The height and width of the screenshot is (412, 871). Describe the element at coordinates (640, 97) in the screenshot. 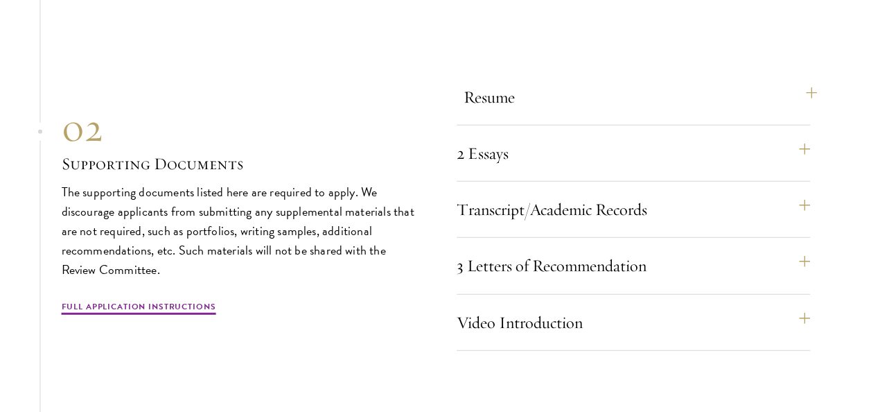

I see `button: Resume` at that location.